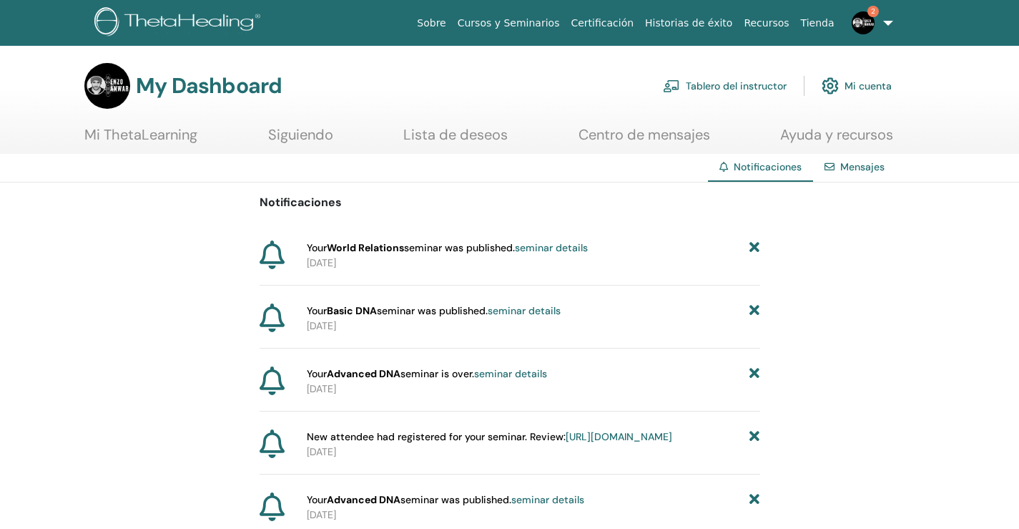  Describe the element at coordinates (873, 11) in the screenshot. I see `span: 2` at that location.